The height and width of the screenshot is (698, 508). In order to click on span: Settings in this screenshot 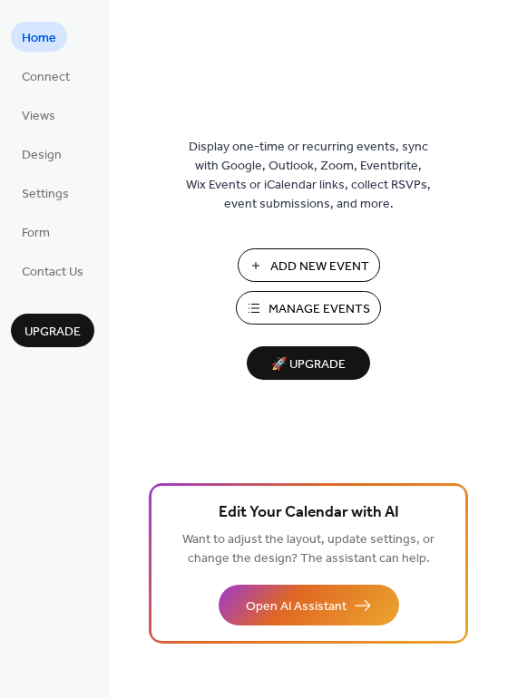, I will do `click(45, 194)`.